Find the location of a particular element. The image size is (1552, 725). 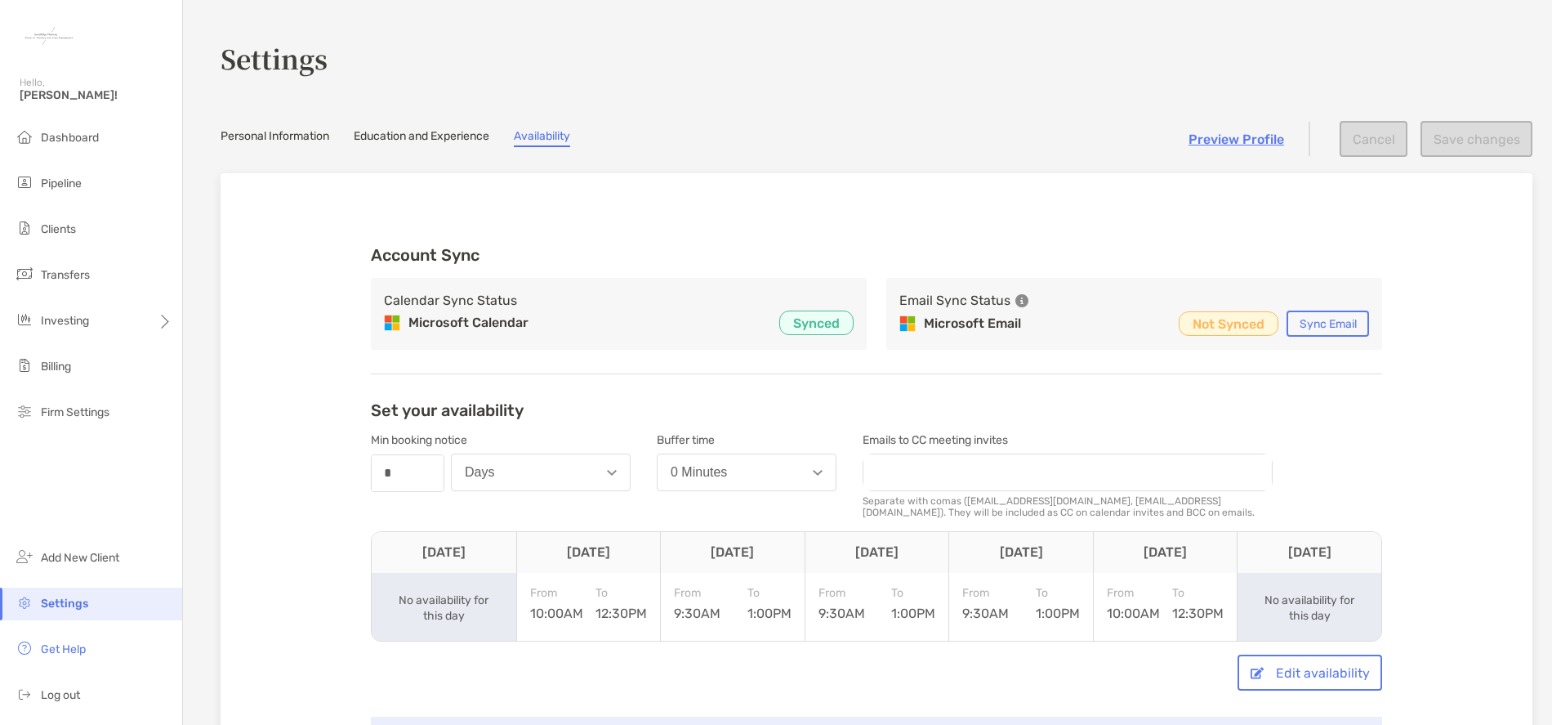

img: Microsoft Calendar is located at coordinates (392, 323).